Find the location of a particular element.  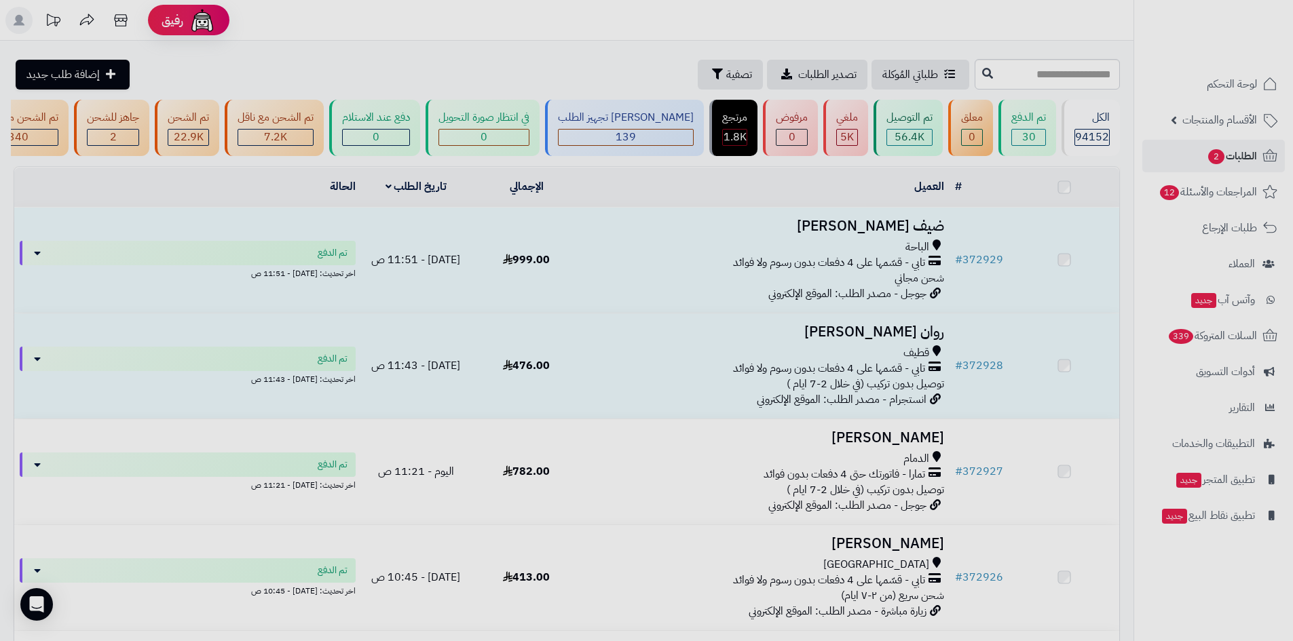

button: تصفية is located at coordinates (730, 75).